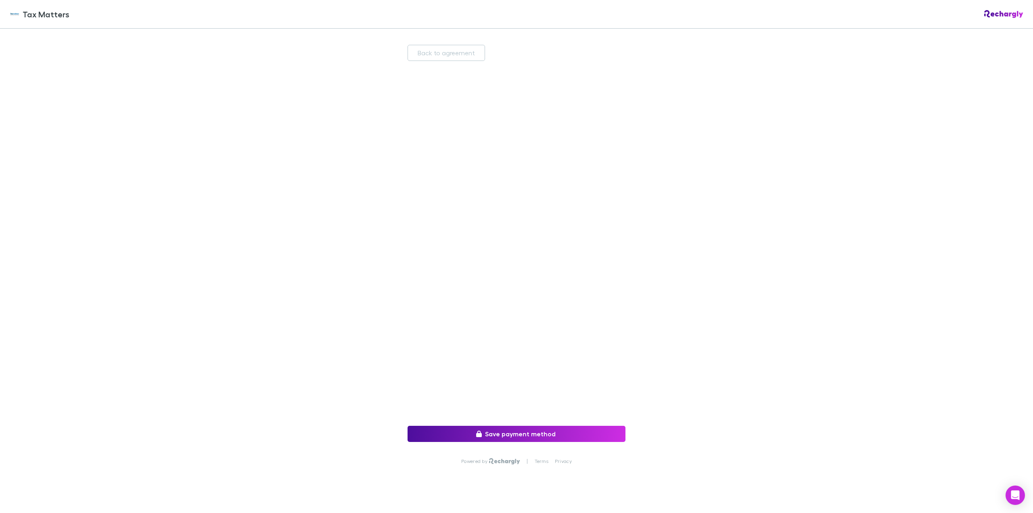 Image resolution: width=1033 pixels, height=513 pixels. I want to click on button: Save payment method, so click(516, 434).